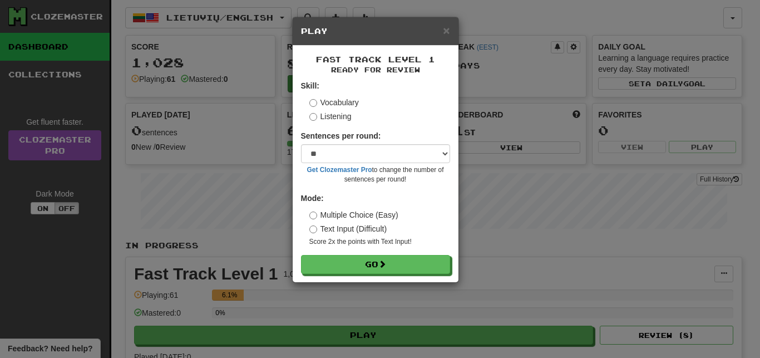  What do you see at coordinates (334, 102) in the screenshot?
I see `label: Vocabulary` at bounding box center [334, 102].